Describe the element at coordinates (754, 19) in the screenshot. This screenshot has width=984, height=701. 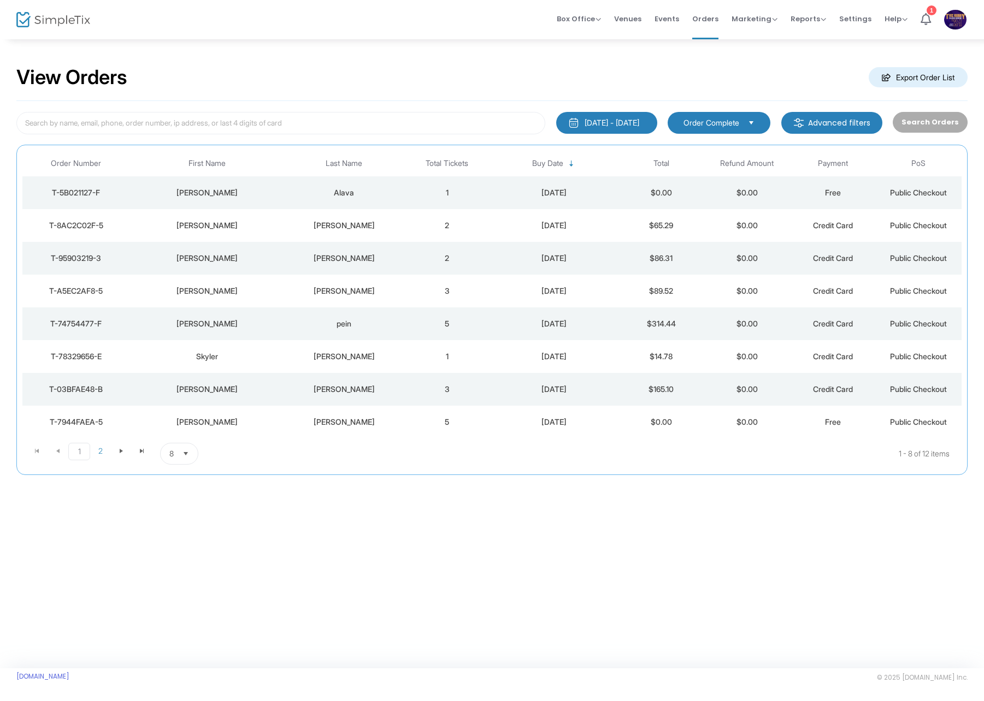
I see `span: Marketing` at that location.